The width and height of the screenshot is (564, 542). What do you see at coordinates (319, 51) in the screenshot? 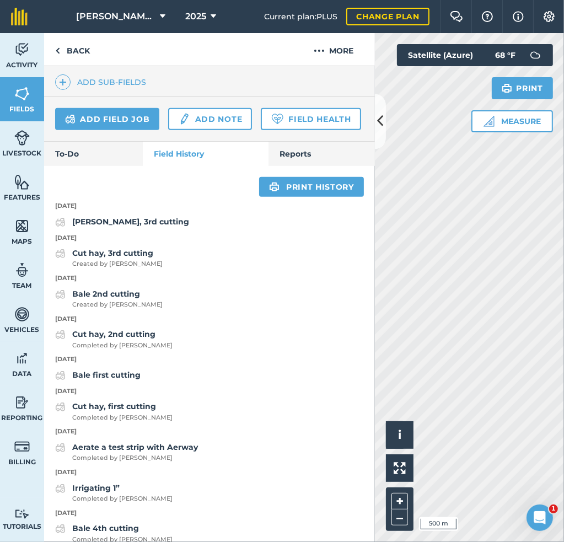
I see `img: svg+xml;base64,PHN2ZyB4bWxucz0iaHR0cDovL3d3dy53My5vcmcvMjAwMC9zdmciIHdpZHRoPSIyMCIgaGVpZ2h0PSIyNC...` at bounding box center [319, 51].